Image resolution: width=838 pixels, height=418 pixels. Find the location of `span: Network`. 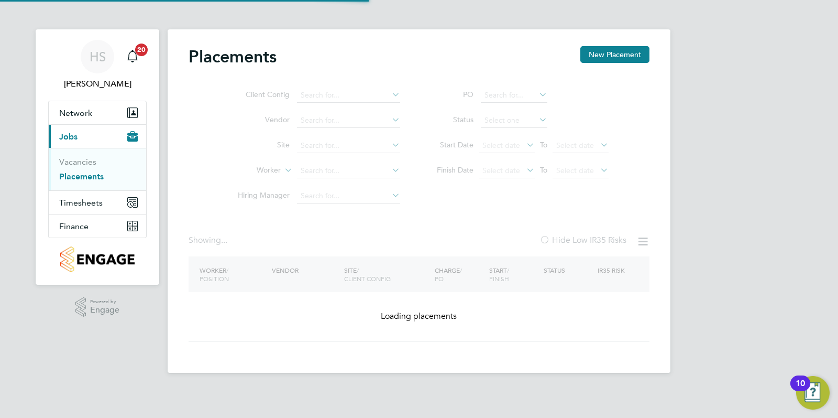

span: Network is located at coordinates (75, 113).